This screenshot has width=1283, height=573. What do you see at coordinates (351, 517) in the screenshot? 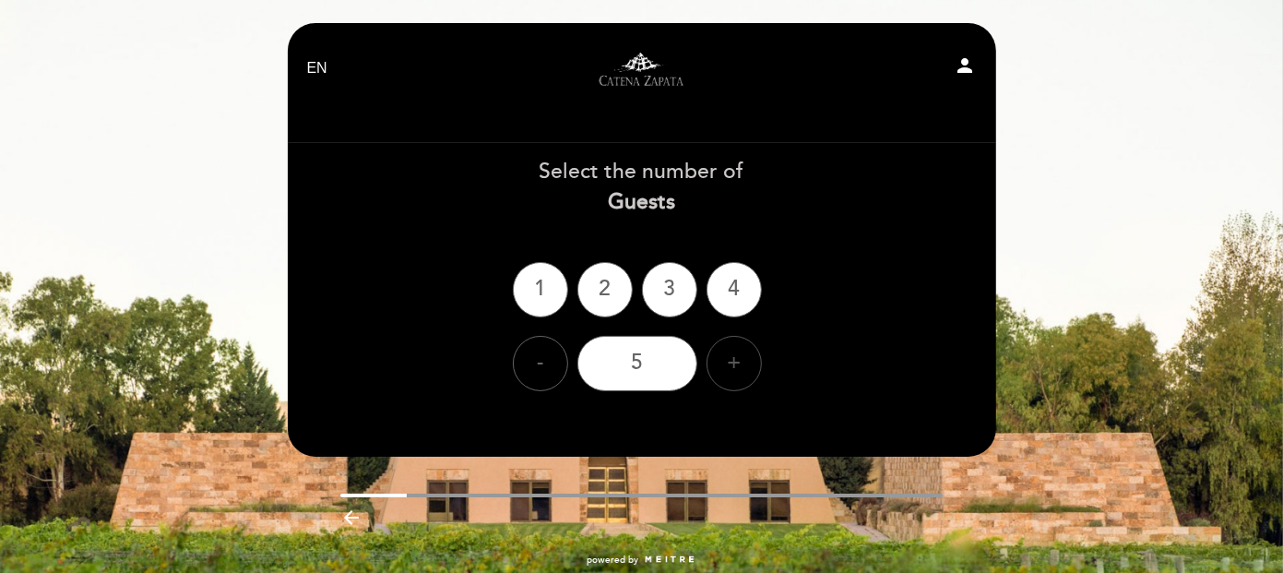
I see `i: arrow_backward` at bounding box center [351, 517].